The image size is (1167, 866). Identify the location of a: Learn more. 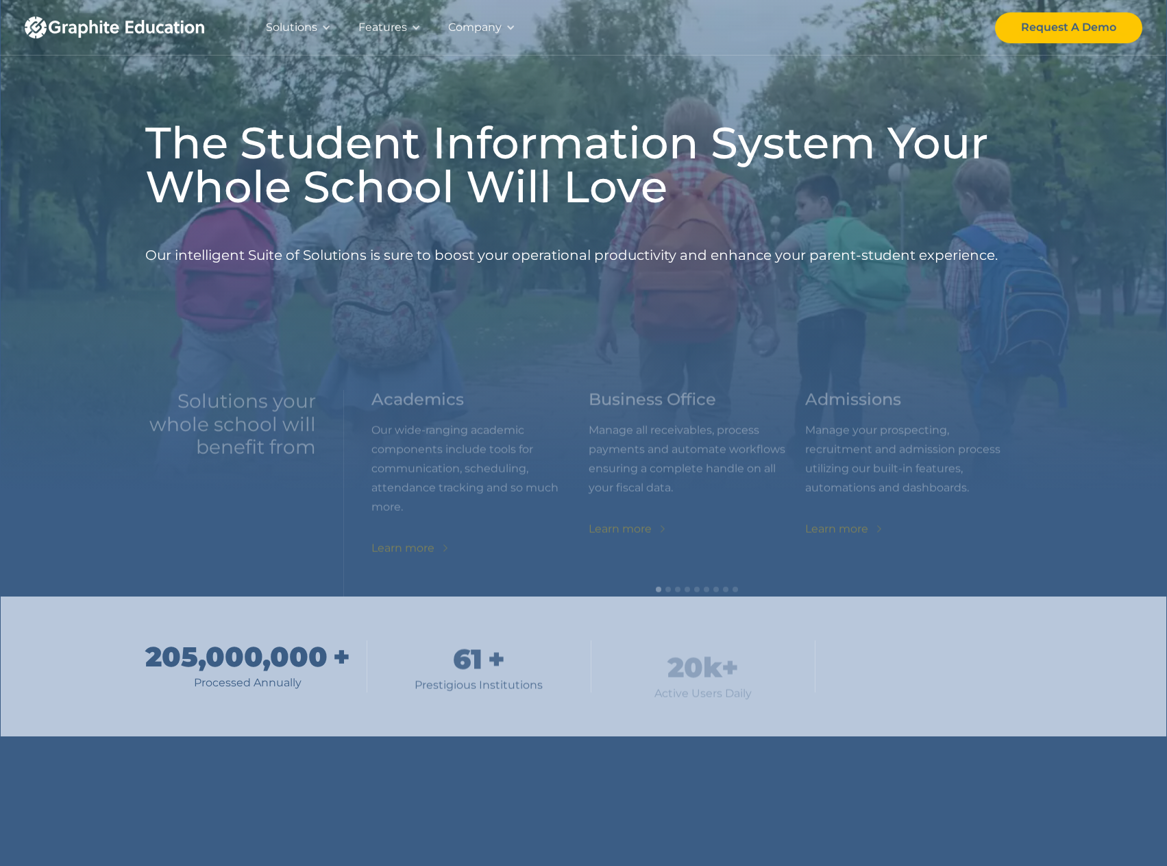
(411, 548).